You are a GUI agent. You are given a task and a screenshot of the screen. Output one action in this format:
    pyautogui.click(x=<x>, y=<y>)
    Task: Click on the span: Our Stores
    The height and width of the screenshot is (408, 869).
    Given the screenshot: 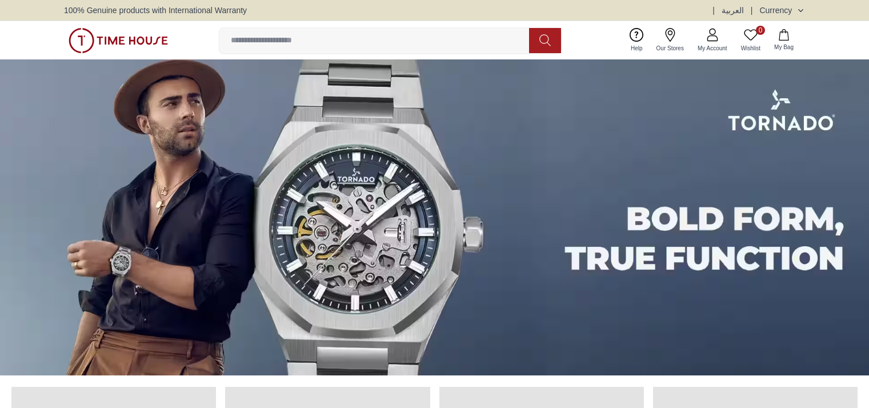 What is the action you would take?
    pyautogui.click(x=670, y=48)
    